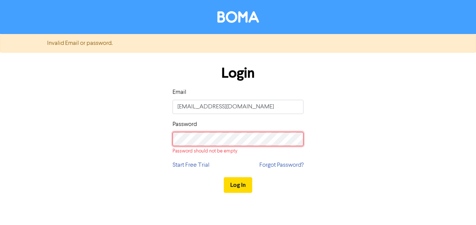  What do you see at coordinates (238, 17) in the screenshot?
I see `img: BOMA Logo` at bounding box center [238, 17].